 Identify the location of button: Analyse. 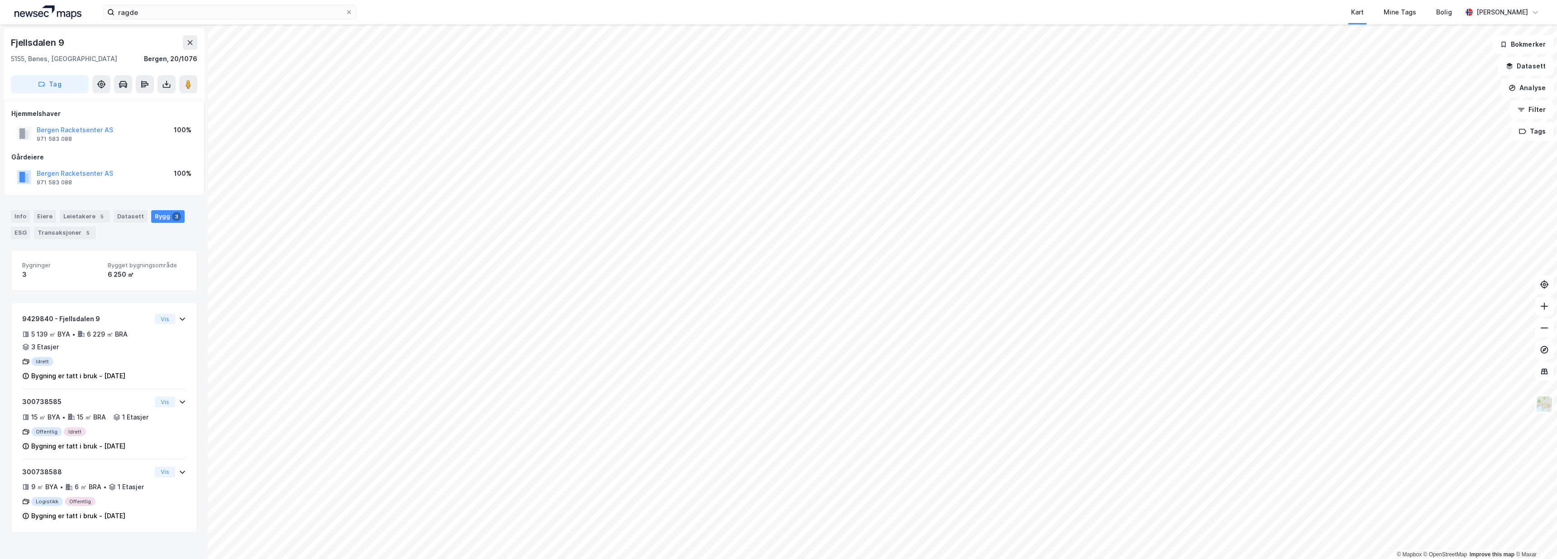
(1527, 88).